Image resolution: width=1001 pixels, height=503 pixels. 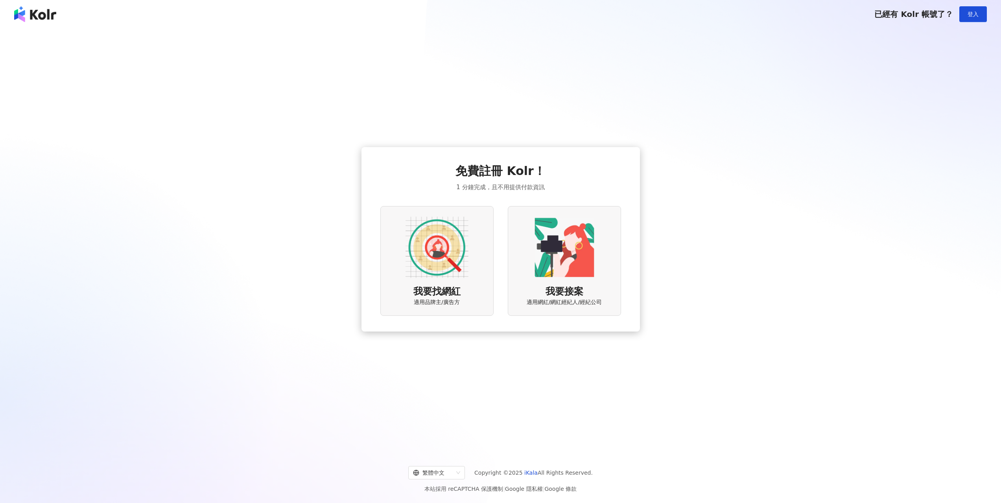 I want to click on img: AD identity option, so click(x=437, y=247).